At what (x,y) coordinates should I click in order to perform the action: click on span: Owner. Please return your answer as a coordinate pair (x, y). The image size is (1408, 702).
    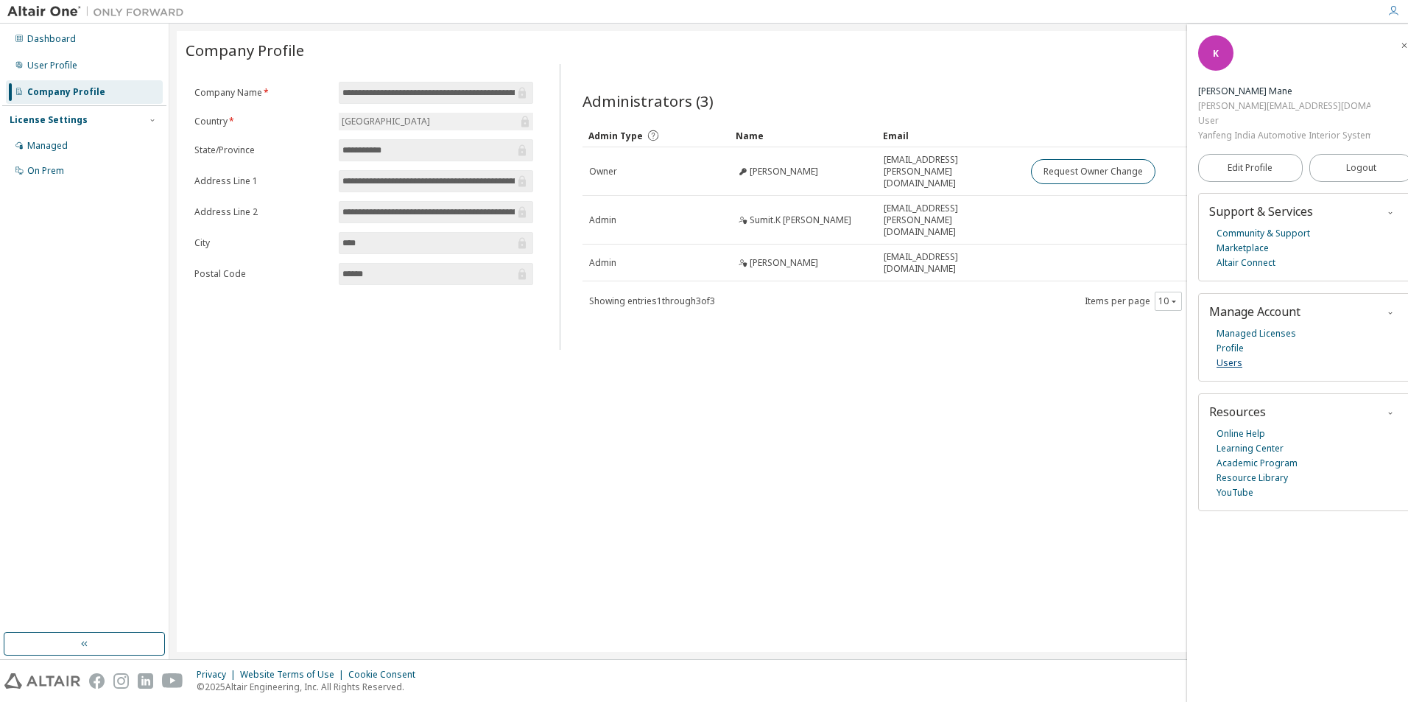
    Looking at the image, I should click on (603, 172).